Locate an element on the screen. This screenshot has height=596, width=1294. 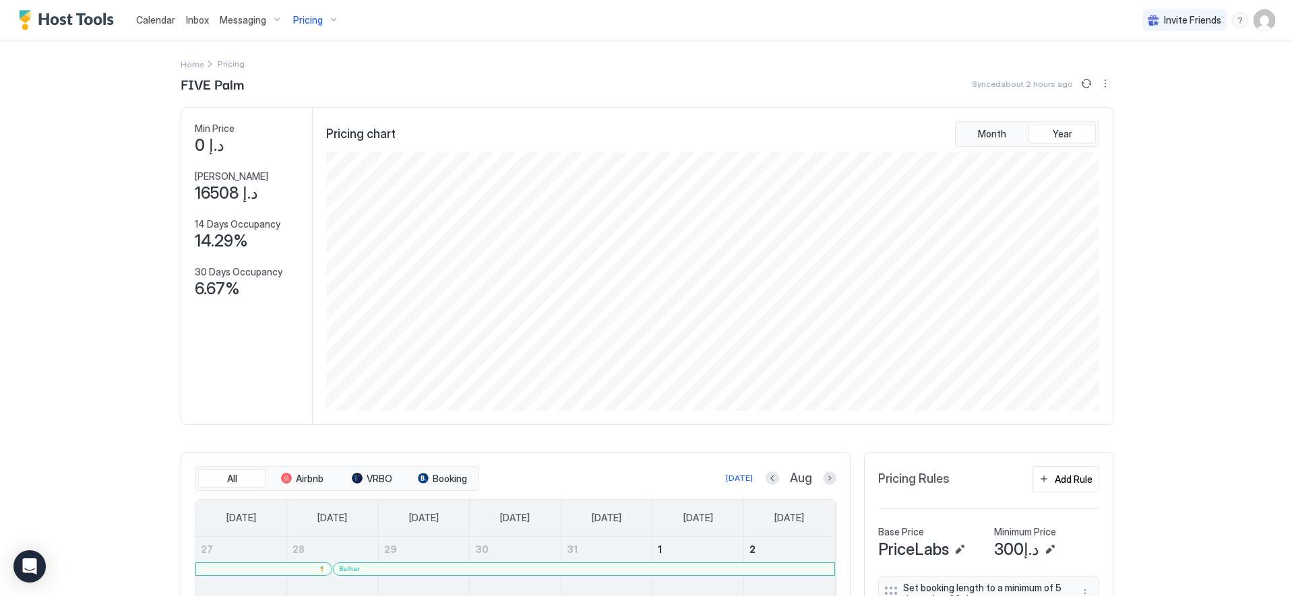
span: Calendar is located at coordinates (156, 20).